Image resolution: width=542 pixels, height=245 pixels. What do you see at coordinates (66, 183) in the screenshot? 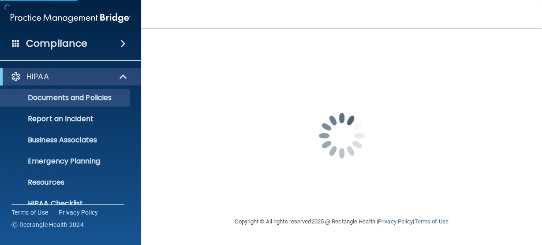
I see `p: Resources` at bounding box center [66, 183].